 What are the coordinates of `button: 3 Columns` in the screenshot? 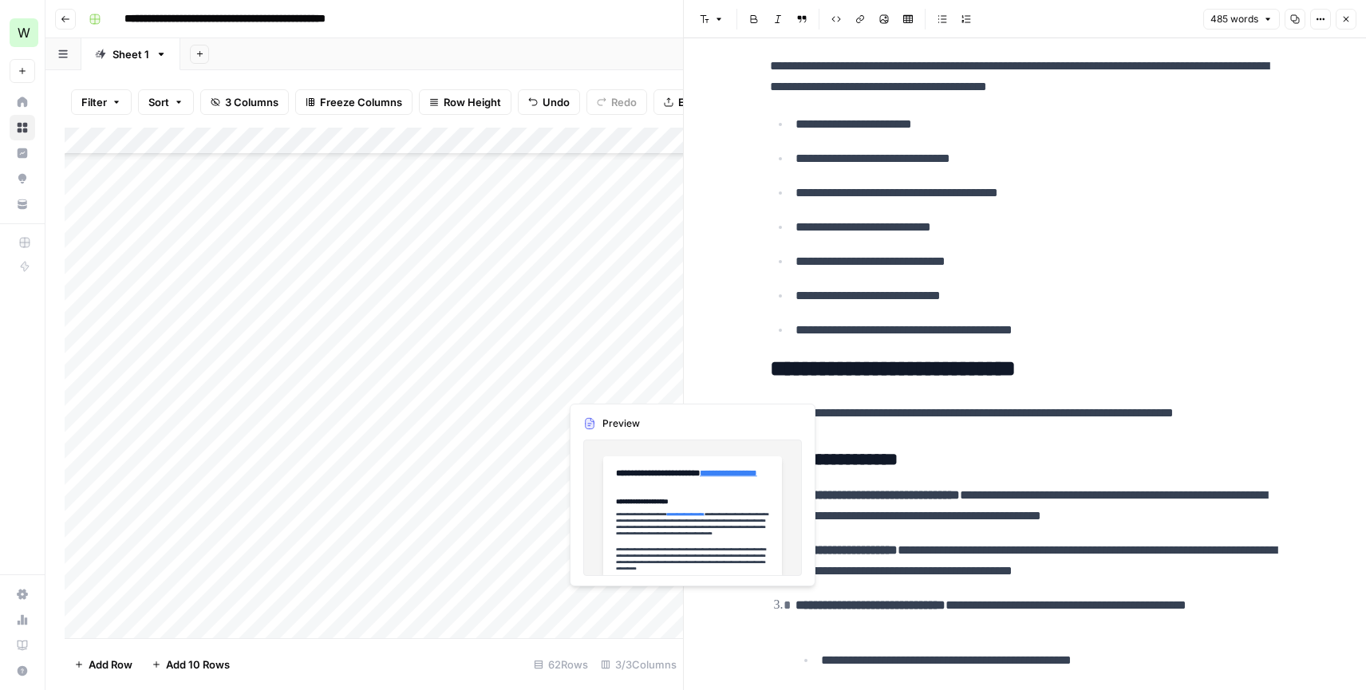 It's located at (244, 102).